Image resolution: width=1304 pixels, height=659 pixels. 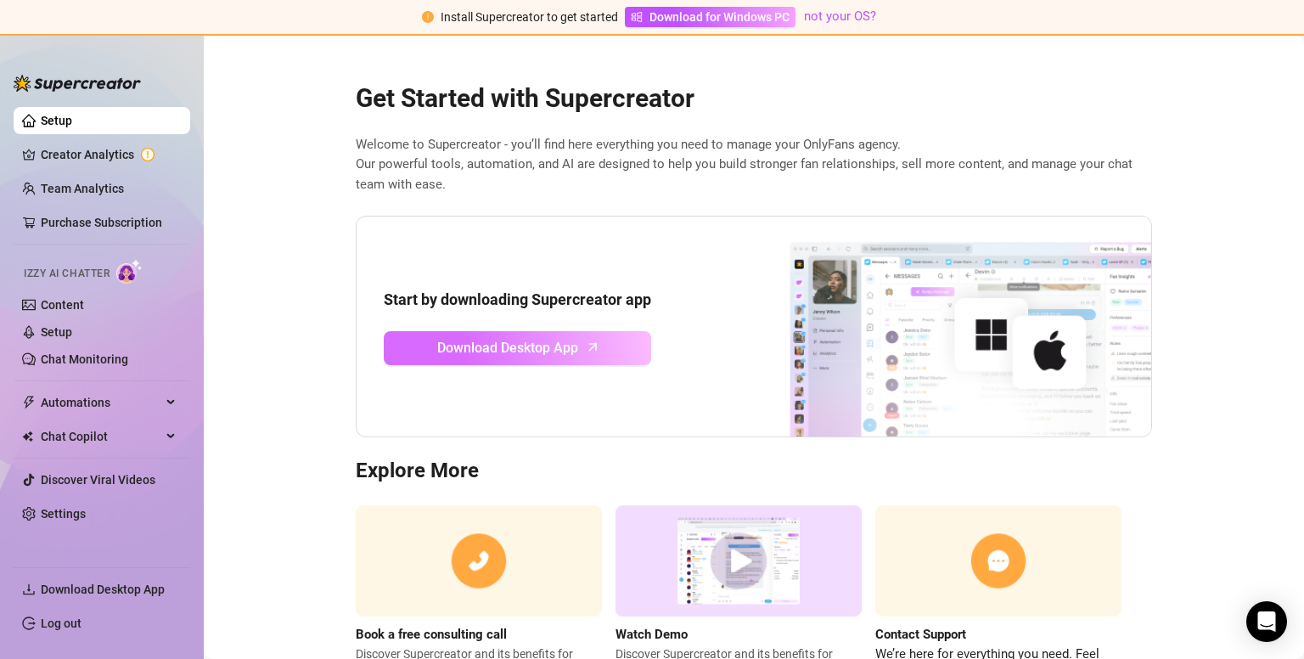 I want to click on h3: Explore More, so click(x=754, y=471).